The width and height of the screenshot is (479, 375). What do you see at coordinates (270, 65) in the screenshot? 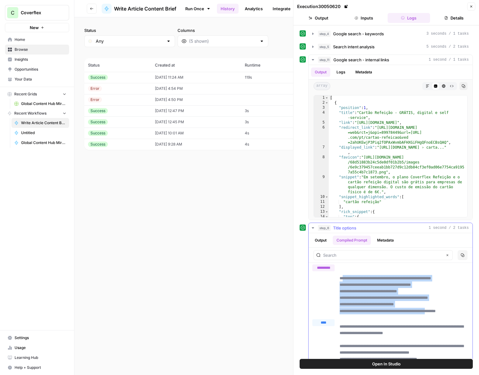
I see `th: Runtime` at bounding box center [270, 65].